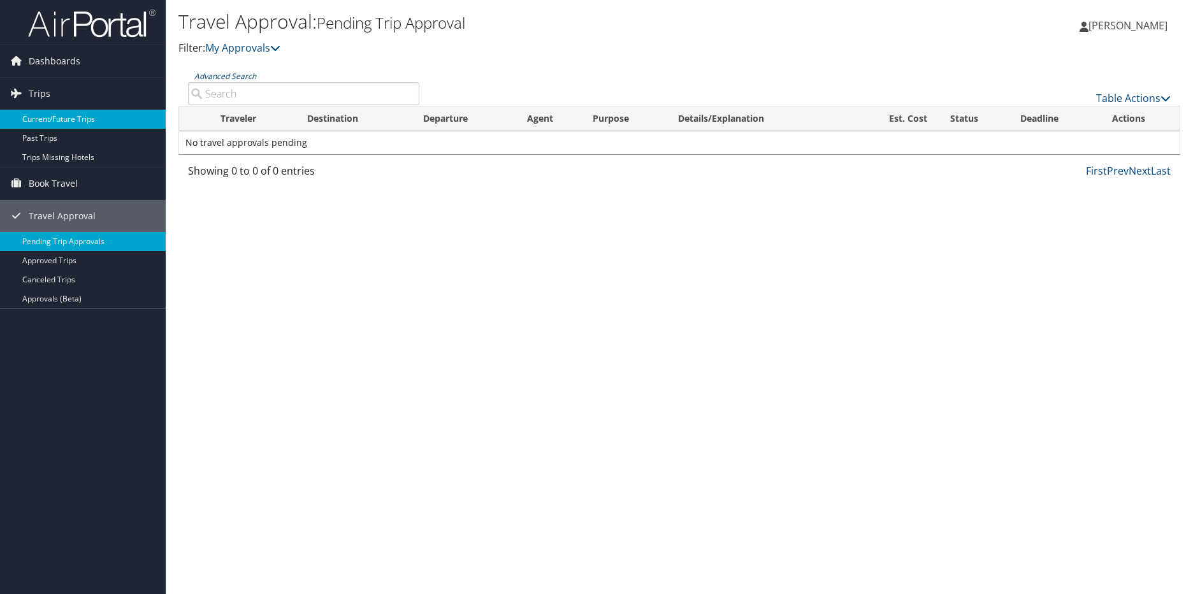 The height and width of the screenshot is (594, 1193). Describe the element at coordinates (512, 48) in the screenshot. I see `p: Filter:` at that location.